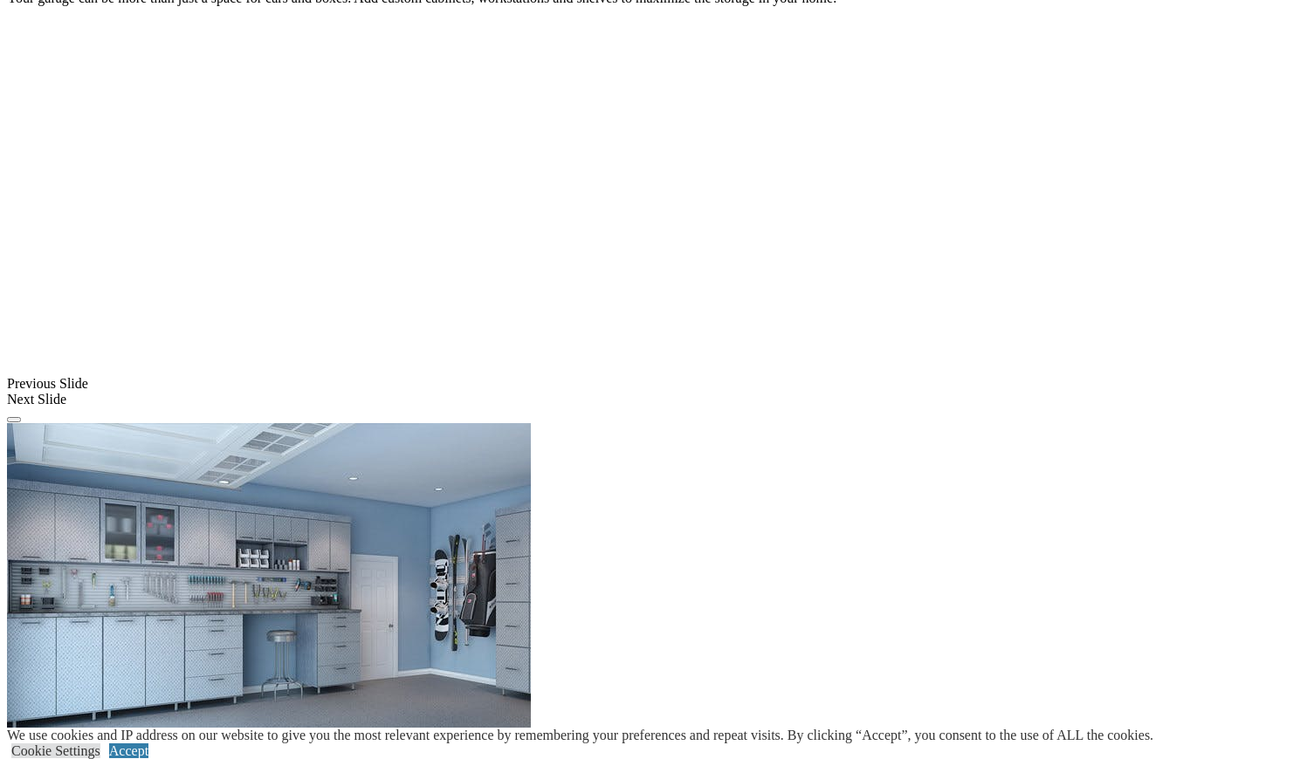 This screenshot has width=1307, height=759. What do you see at coordinates (14, 420) in the screenshot?
I see `button: Click here to pause slide show` at bounding box center [14, 420].